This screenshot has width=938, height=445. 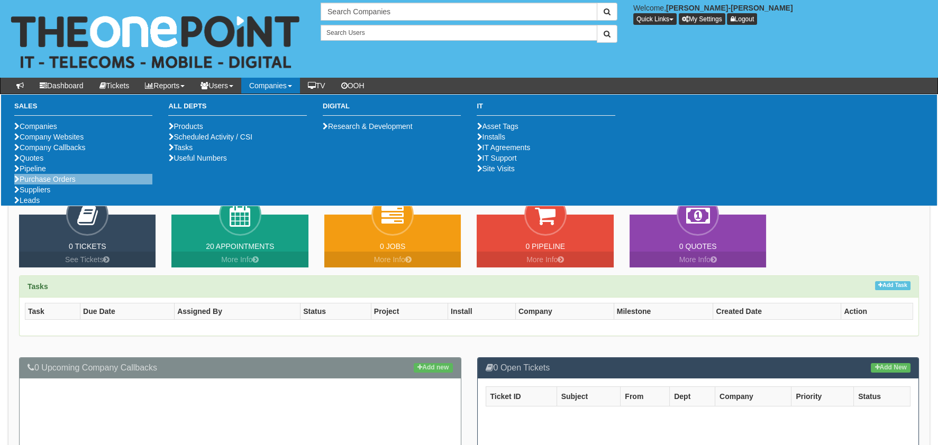 I want to click on th: Dept, so click(x=692, y=396).